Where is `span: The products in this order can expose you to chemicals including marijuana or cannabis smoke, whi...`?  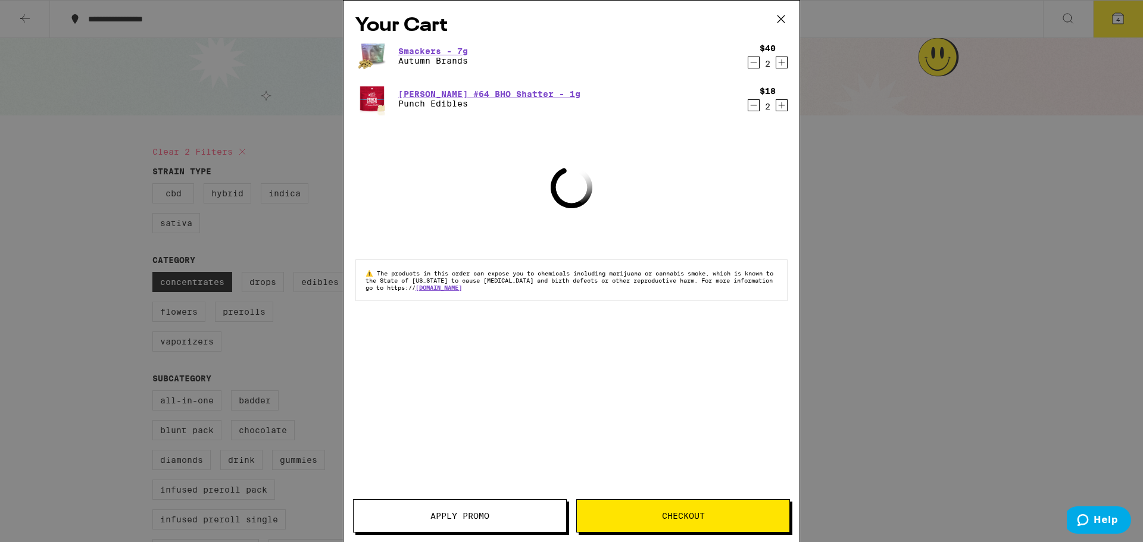
span: The products in this order can expose you to chemicals including marijuana or cannabis smoke, whi... is located at coordinates (569, 280).